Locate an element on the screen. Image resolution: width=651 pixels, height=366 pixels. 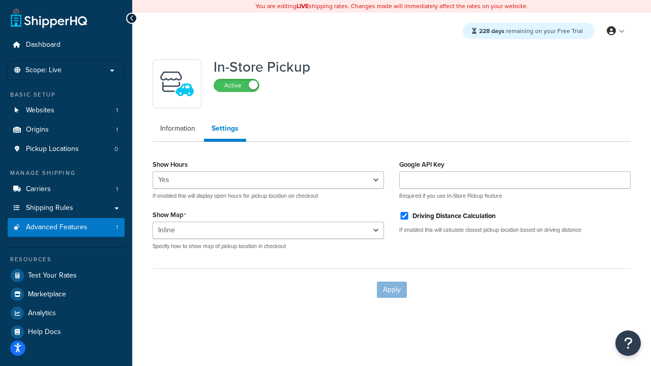
a: Marketplace is located at coordinates (66, 294).